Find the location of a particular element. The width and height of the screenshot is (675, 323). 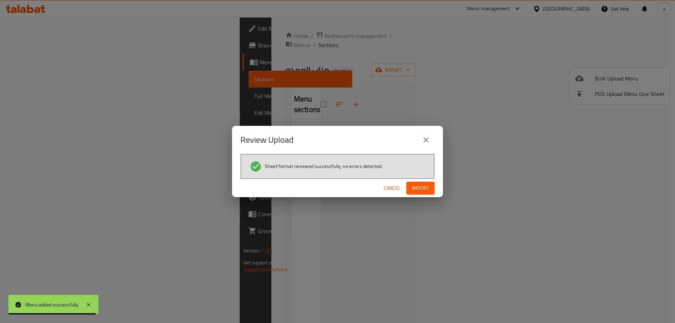

button: Cancel is located at coordinates (393, 188).